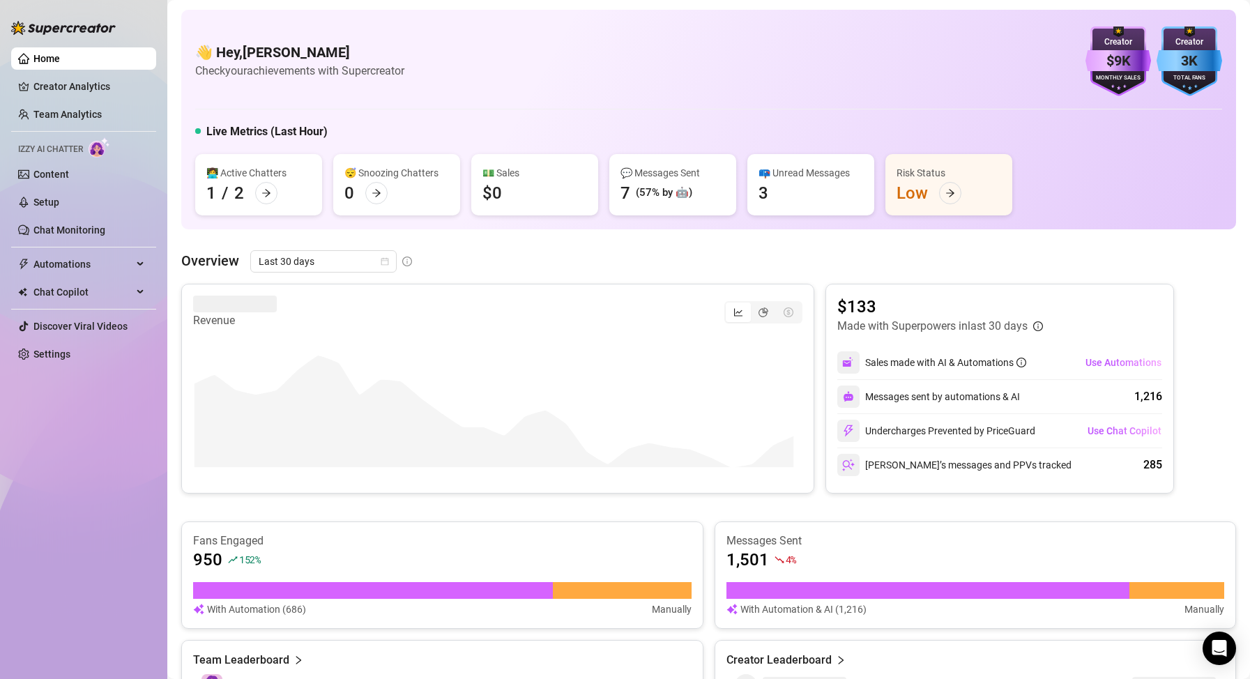 The image size is (1250, 679). What do you see at coordinates (1125, 431) in the screenshot?
I see `button: Use Chat Copilot` at bounding box center [1125, 431].